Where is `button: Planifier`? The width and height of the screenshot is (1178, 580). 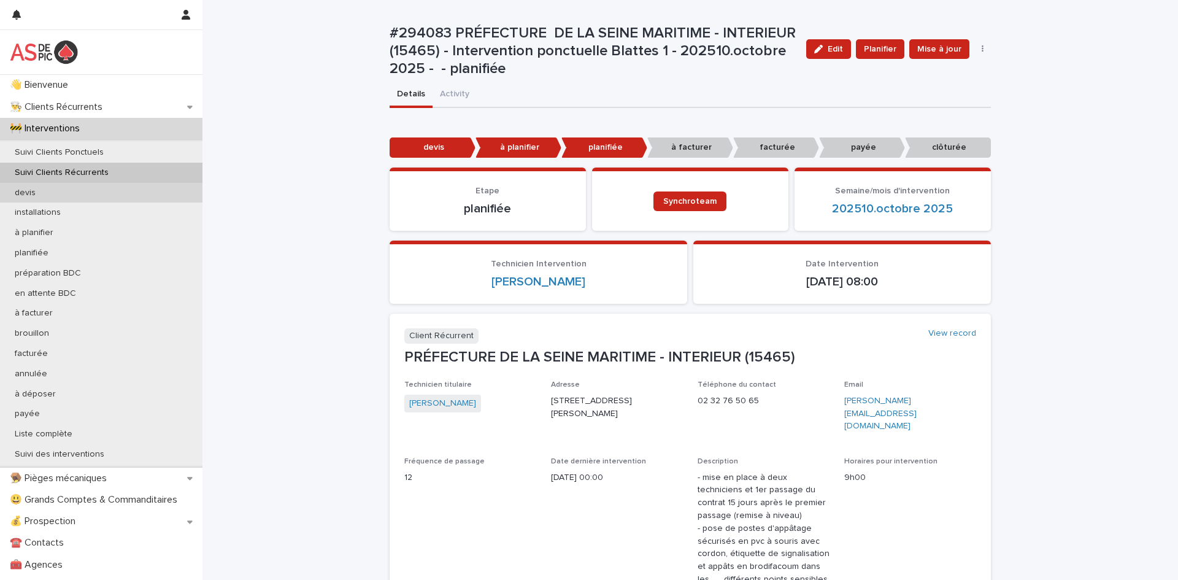
button: Planifier is located at coordinates (880, 49).